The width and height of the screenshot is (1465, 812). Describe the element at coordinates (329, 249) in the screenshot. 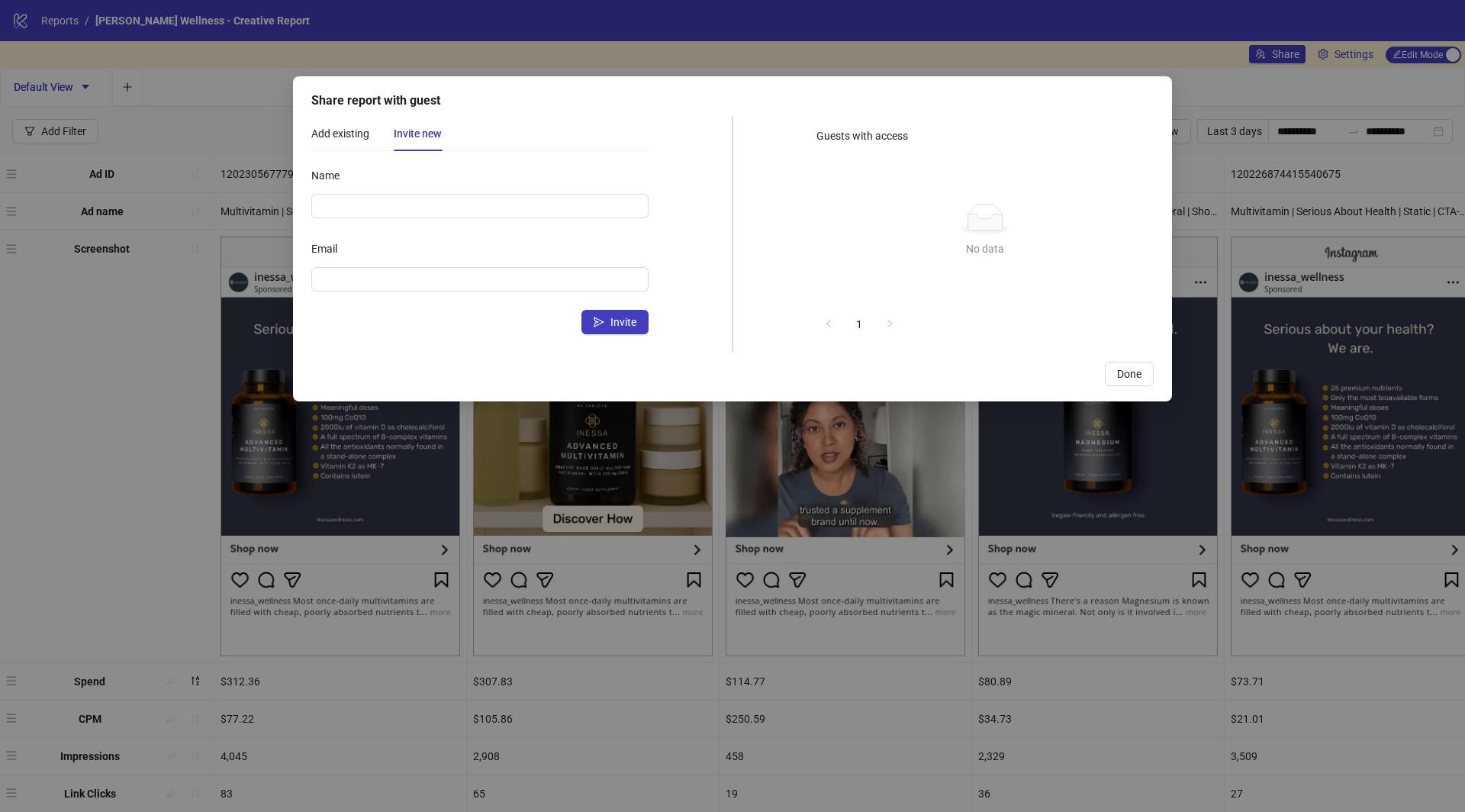

I see `label: Email` at that location.